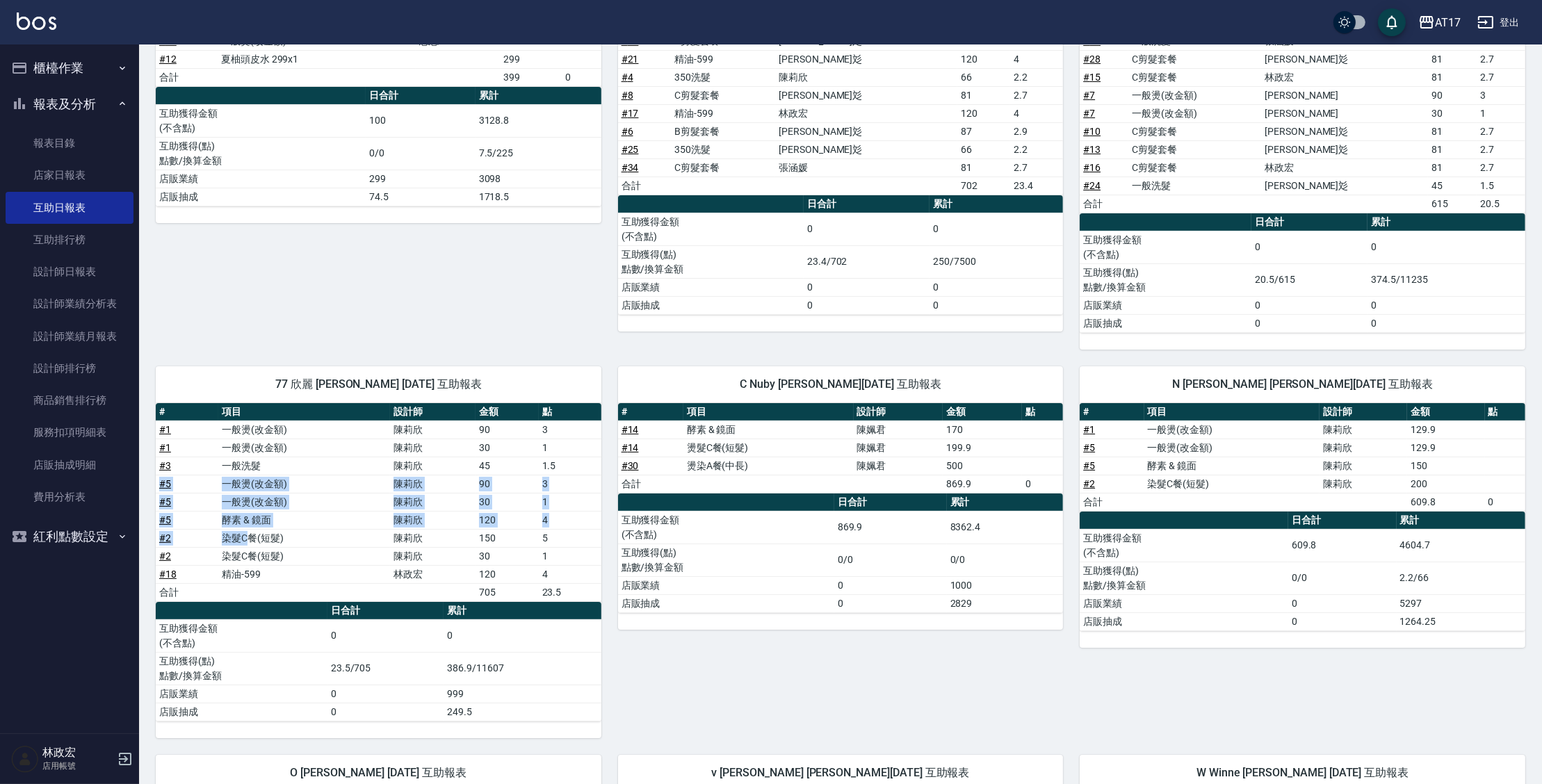  What do you see at coordinates (1445, 412) in the screenshot?
I see `th: 金額` at bounding box center [1445, 412].